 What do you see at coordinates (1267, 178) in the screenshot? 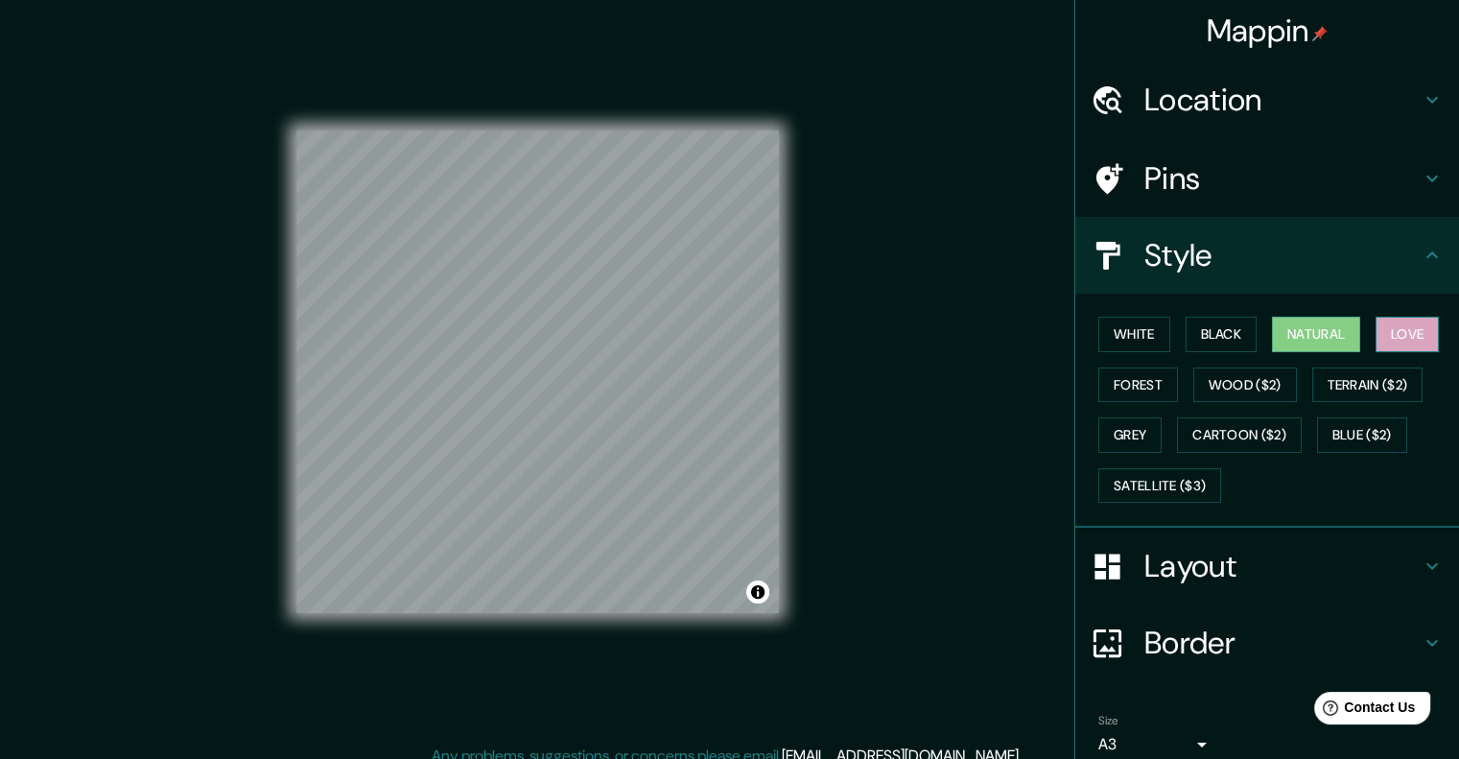
I see `div: Pins` at bounding box center [1267, 178].